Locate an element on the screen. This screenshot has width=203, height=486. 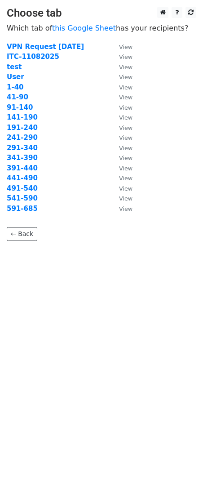
strong: 91-140 is located at coordinates (20, 107).